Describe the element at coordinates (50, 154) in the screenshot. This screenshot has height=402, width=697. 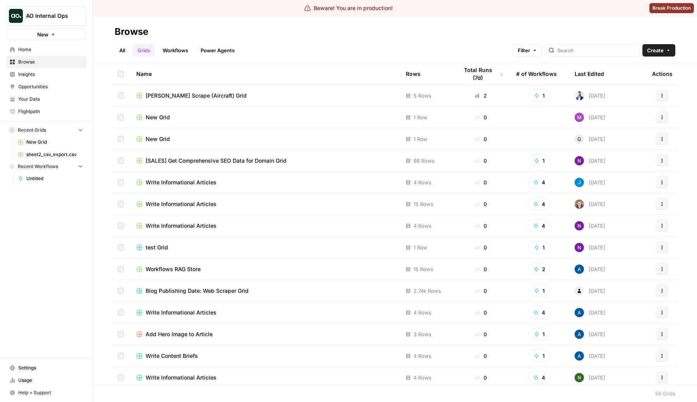
I see `a: sheet2_csv_export.csv` at that location.